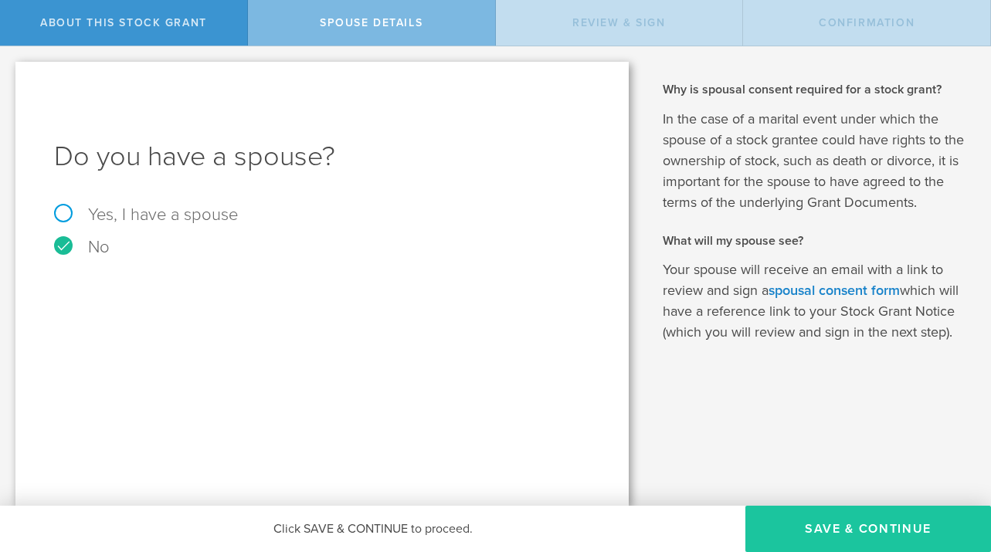  I want to click on span: Review & Sign, so click(619, 22).